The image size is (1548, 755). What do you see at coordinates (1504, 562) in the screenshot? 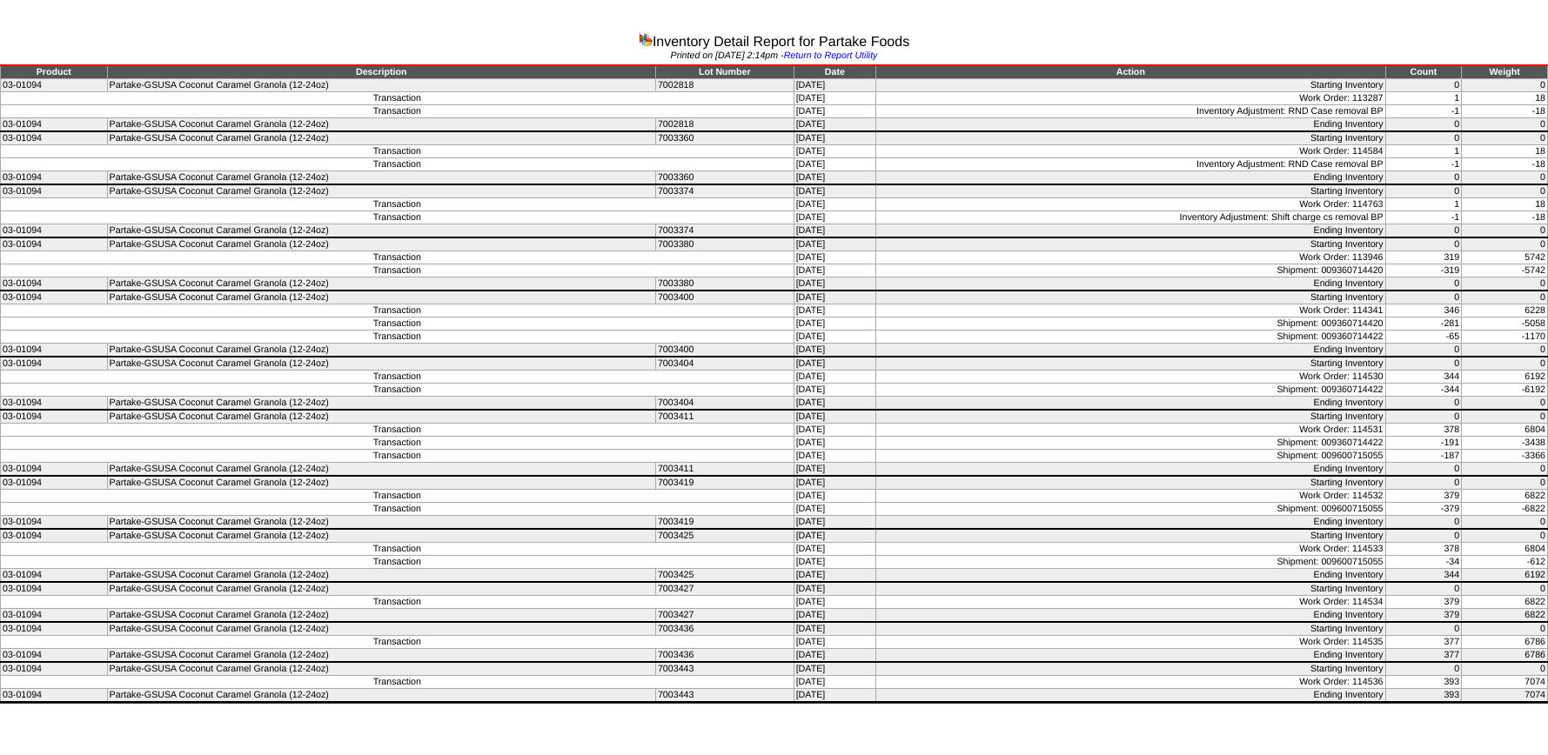
I see `td: -612` at bounding box center [1504, 562].